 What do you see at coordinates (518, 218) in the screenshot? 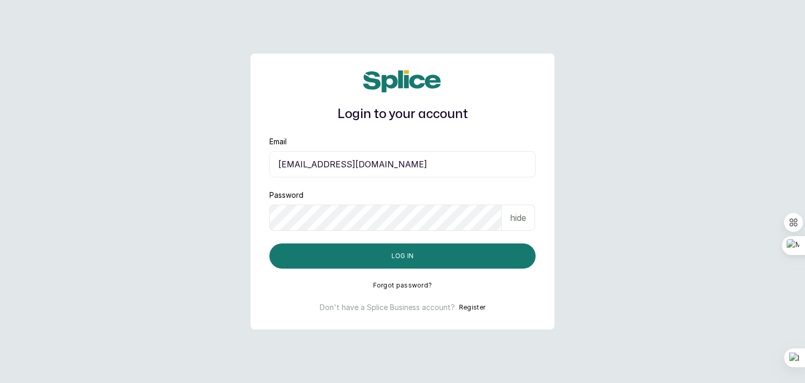
I see `p: hide` at bounding box center [518, 218].